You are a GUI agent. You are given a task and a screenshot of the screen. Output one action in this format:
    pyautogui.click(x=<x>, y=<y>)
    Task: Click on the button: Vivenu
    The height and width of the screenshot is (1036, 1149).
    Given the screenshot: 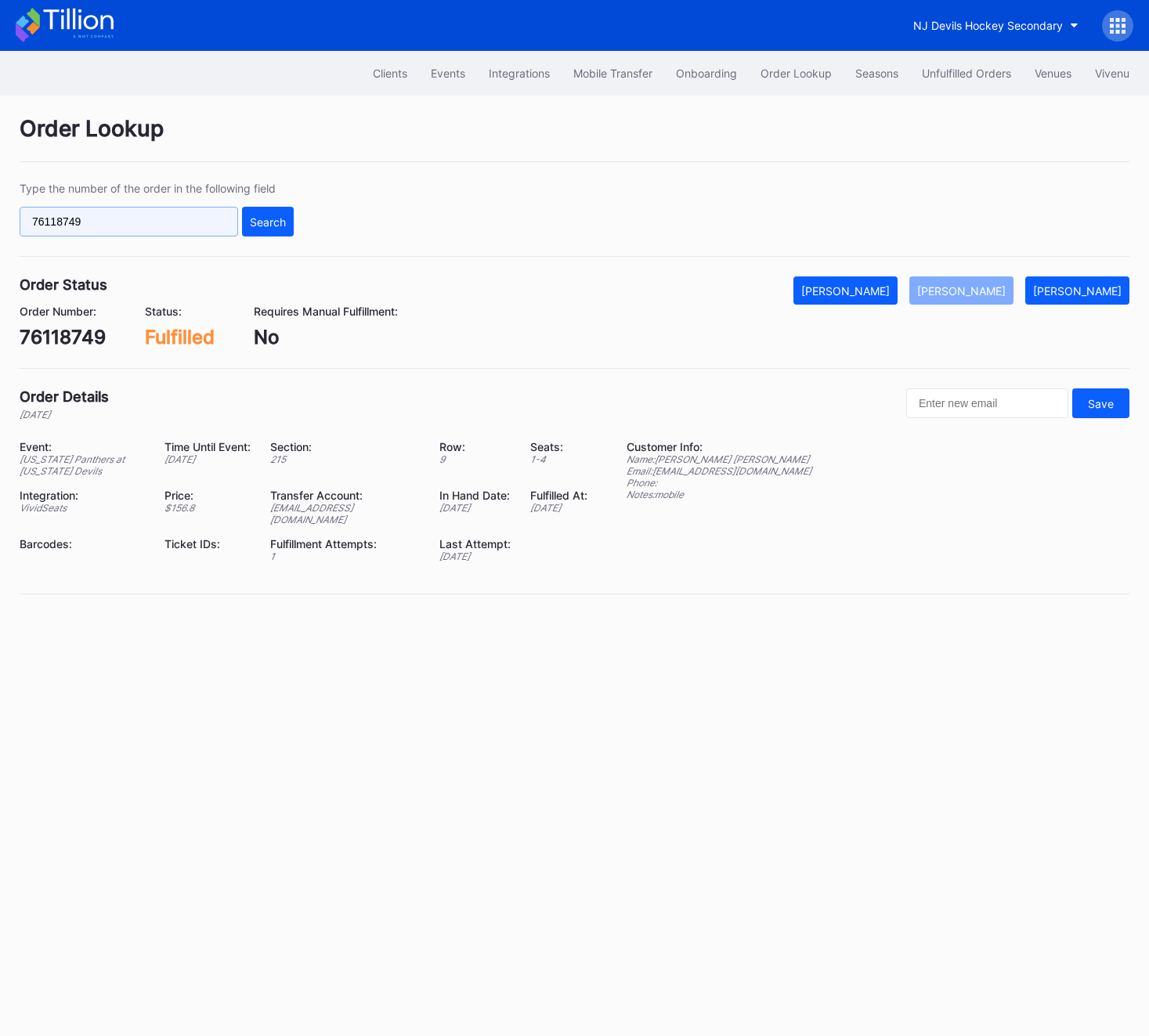 What is the action you would take?
    pyautogui.click(x=1112, y=73)
    